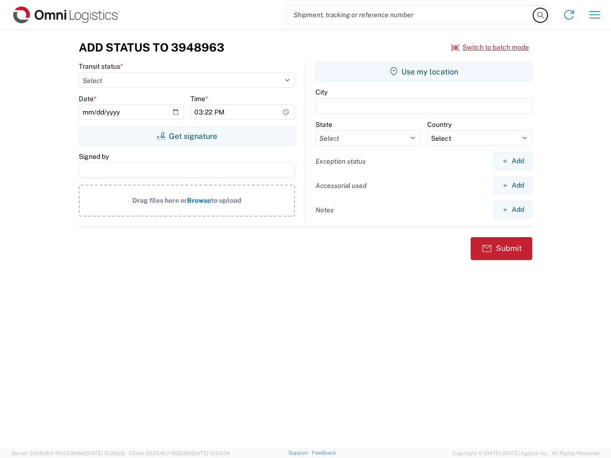 Image resolution: width=611 pixels, height=458 pixels. I want to click on label: Notes, so click(325, 210).